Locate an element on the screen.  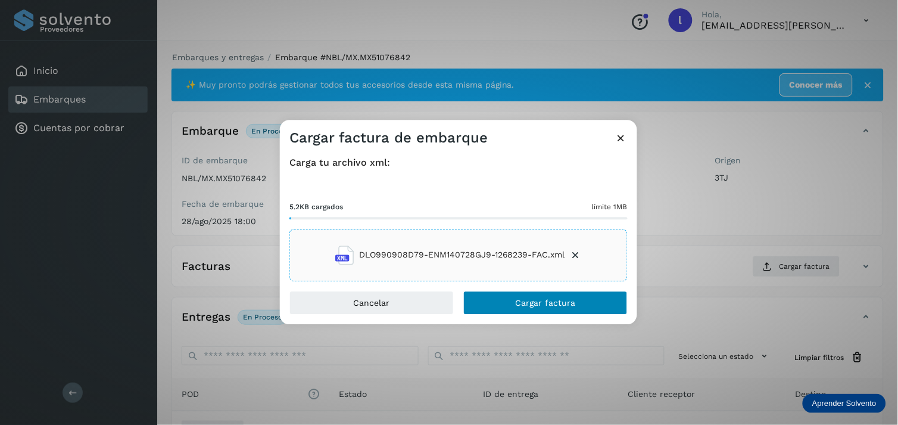
span: Cancelar is located at coordinates (372, 303).